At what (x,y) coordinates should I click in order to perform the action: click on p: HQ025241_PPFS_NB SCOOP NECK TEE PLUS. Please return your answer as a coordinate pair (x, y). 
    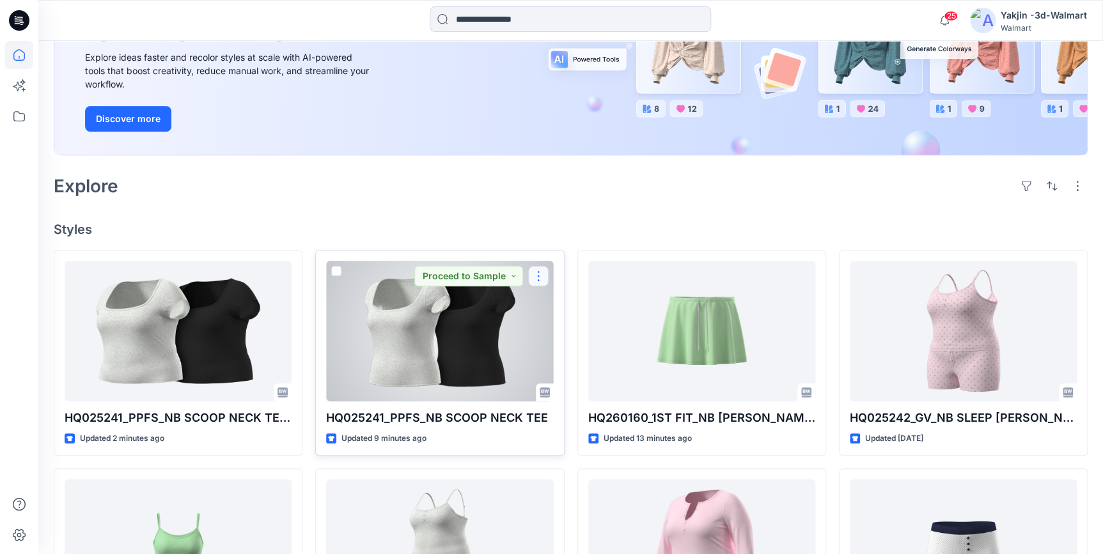
    Looking at the image, I should click on (178, 418).